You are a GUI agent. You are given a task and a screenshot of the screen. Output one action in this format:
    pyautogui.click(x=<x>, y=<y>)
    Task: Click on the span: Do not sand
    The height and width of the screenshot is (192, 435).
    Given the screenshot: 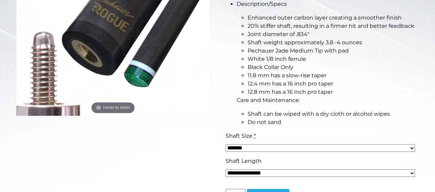 What is the action you would take?
    pyautogui.click(x=264, y=122)
    